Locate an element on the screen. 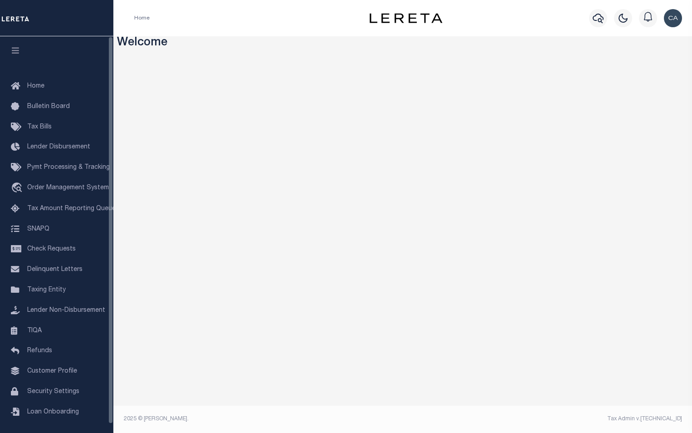 The image size is (692, 433). span: Bulletin Board is located at coordinates (49, 107).